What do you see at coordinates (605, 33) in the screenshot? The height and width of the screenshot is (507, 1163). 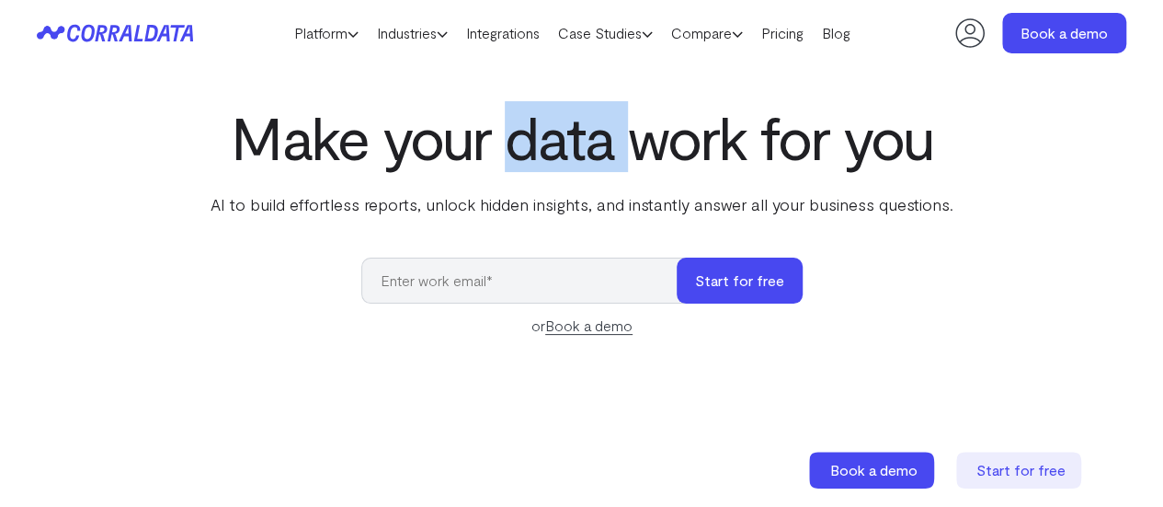 I see `a: Case Studies` at bounding box center [605, 33].